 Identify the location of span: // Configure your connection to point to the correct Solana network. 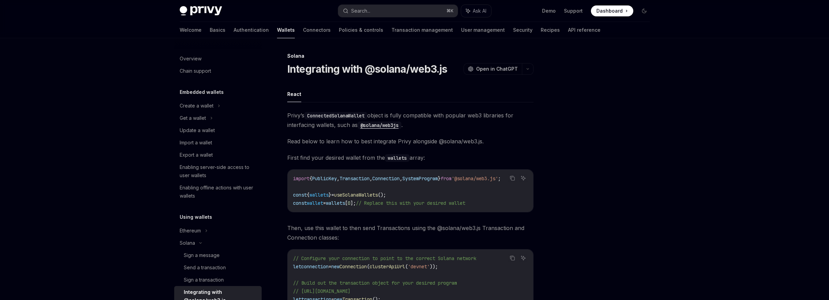
(384, 258).